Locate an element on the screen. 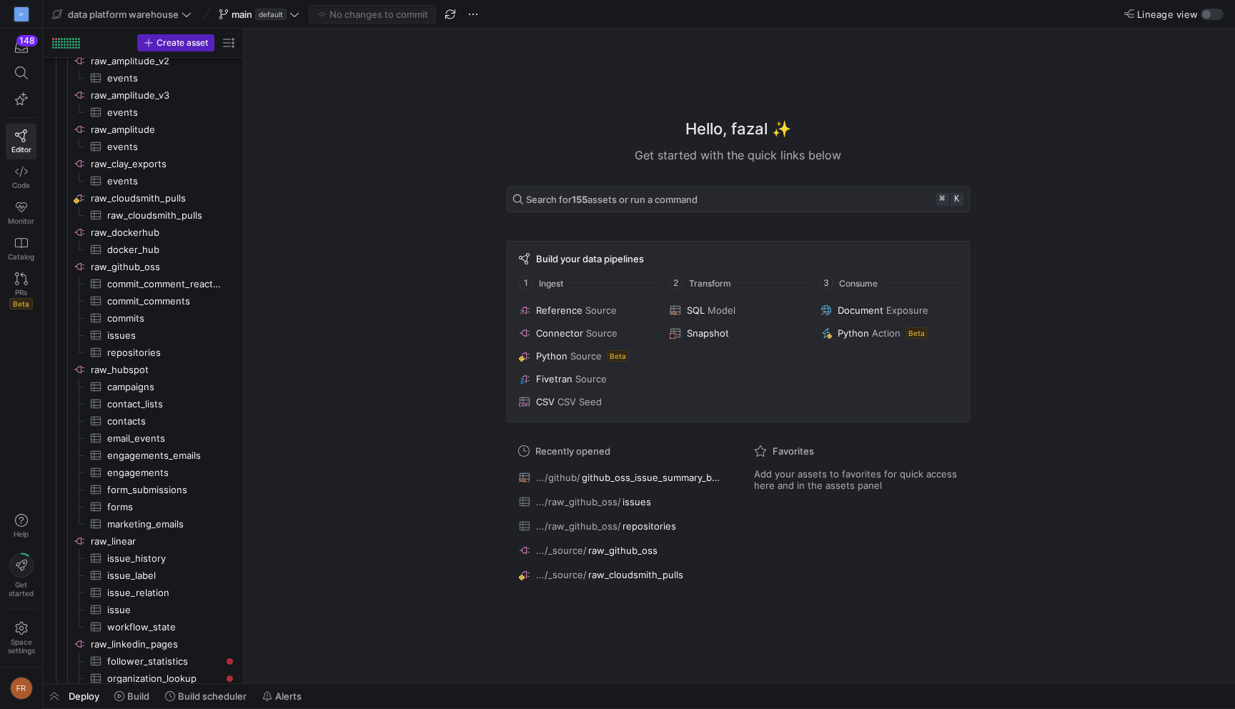 The image size is (1235, 709). button: ConnectorSource is located at coordinates (587, 333).